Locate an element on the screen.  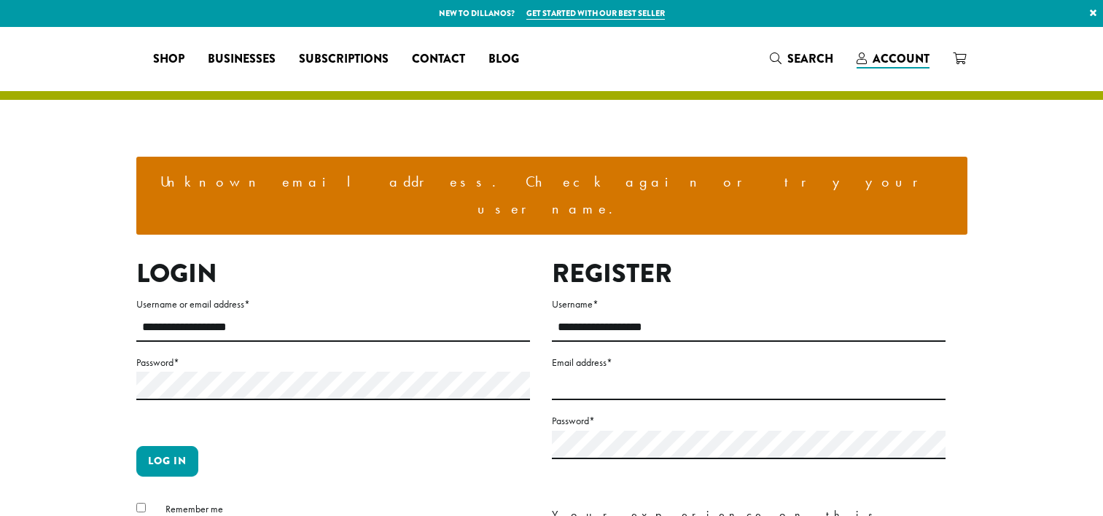
label: Username or email address is located at coordinates (333, 304).